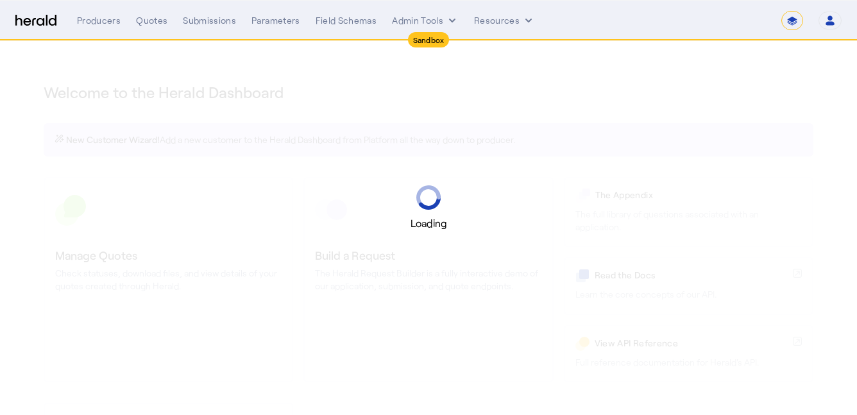 Image resolution: width=857 pixels, height=415 pixels. What do you see at coordinates (151, 21) in the screenshot?
I see `div: Quotes` at bounding box center [151, 21].